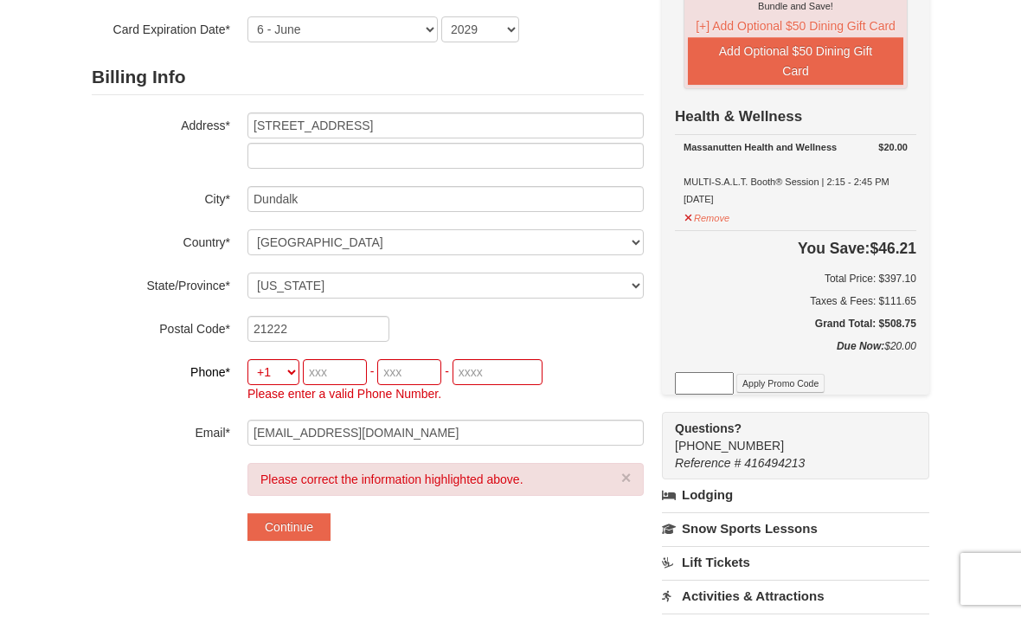 The height and width of the screenshot is (617, 1021). I want to click on a: Lift Tickets, so click(795, 562).